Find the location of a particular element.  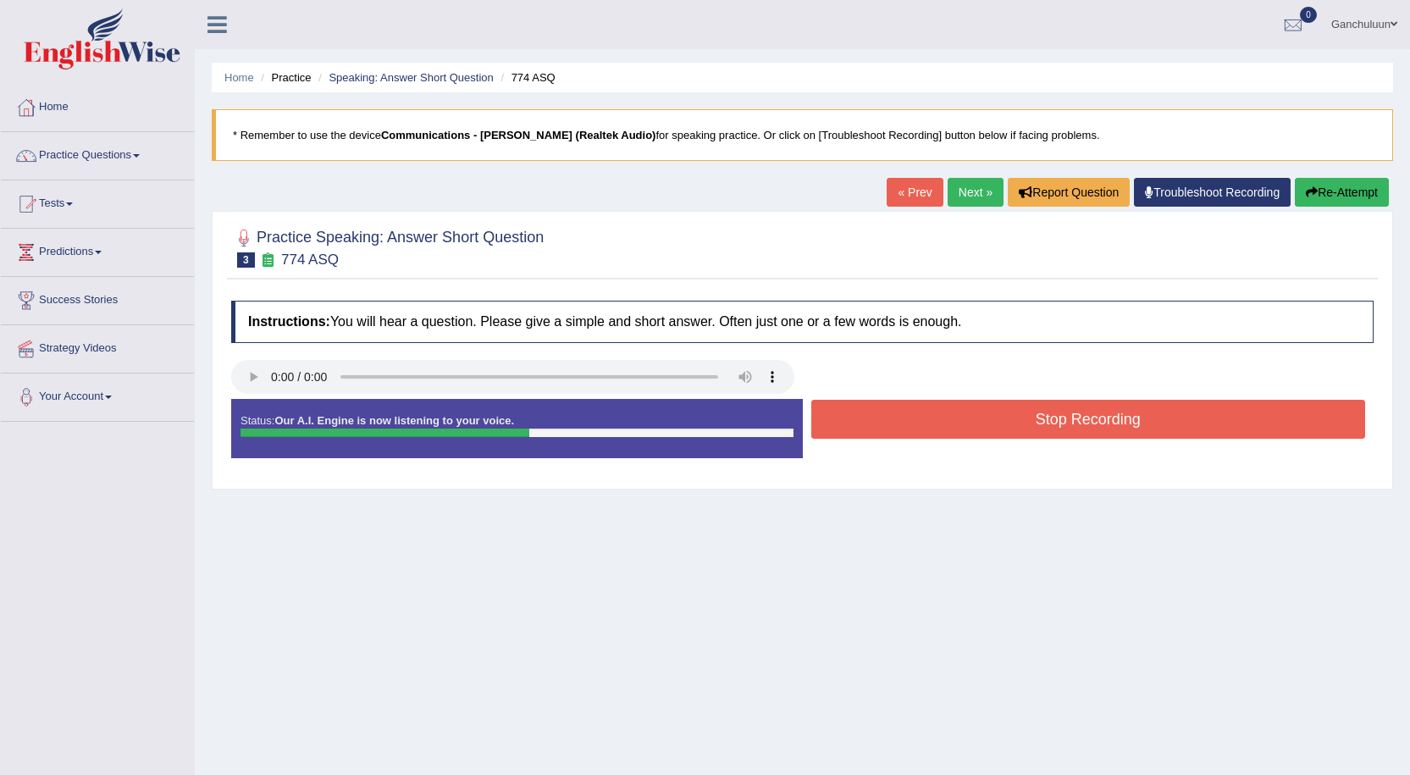

a: Strategy Videos is located at coordinates (97, 346).